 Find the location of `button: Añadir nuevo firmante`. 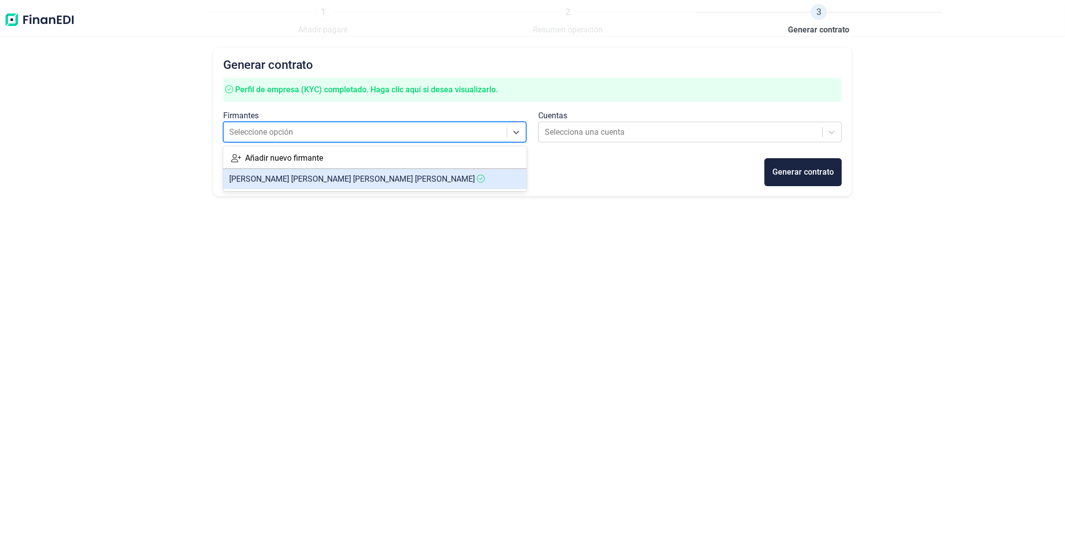

button: Añadir nuevo firmante is located at coordinates (277, 158).